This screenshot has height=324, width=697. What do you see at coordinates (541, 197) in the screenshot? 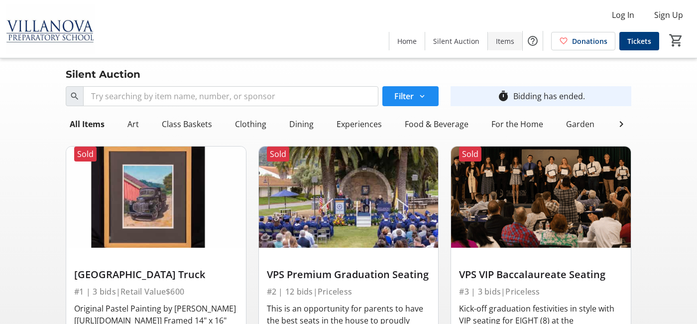
I see `img: VPS VIP Baccalaureate Seating` at bounding box center [541, 197].